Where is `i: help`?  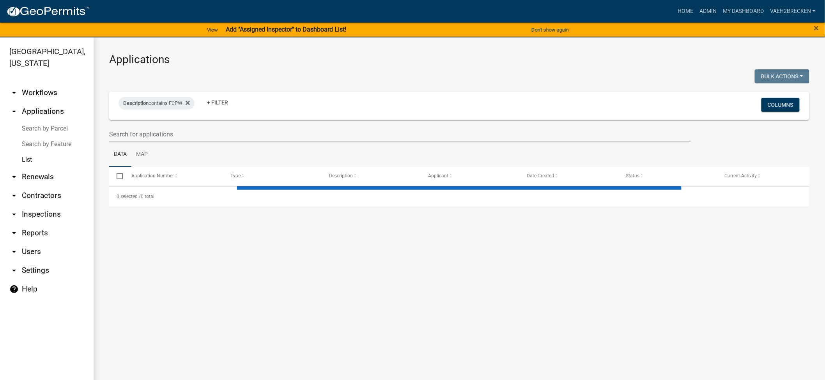
i: help is located at coordinates (14, 289).